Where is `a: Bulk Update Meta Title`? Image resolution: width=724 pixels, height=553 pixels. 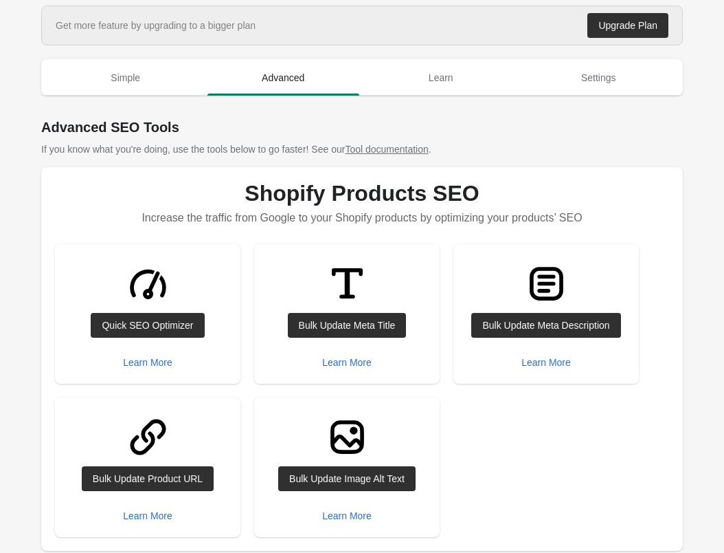
a: Bulk Update Meta Title is located at coordinates (347, 325).